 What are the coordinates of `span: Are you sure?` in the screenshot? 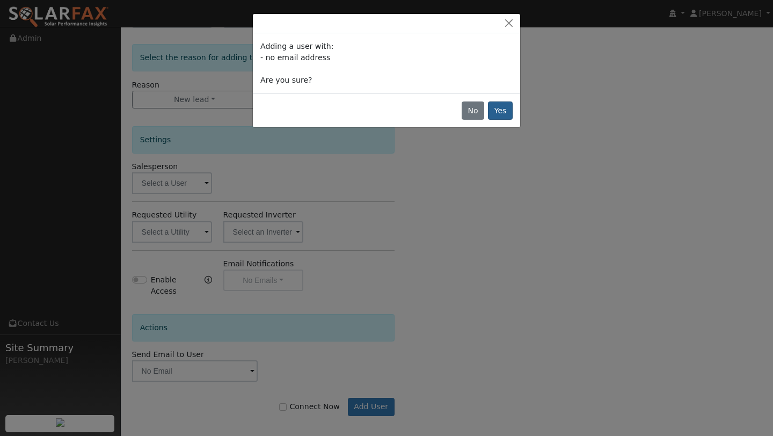 It's located at (286, 80).